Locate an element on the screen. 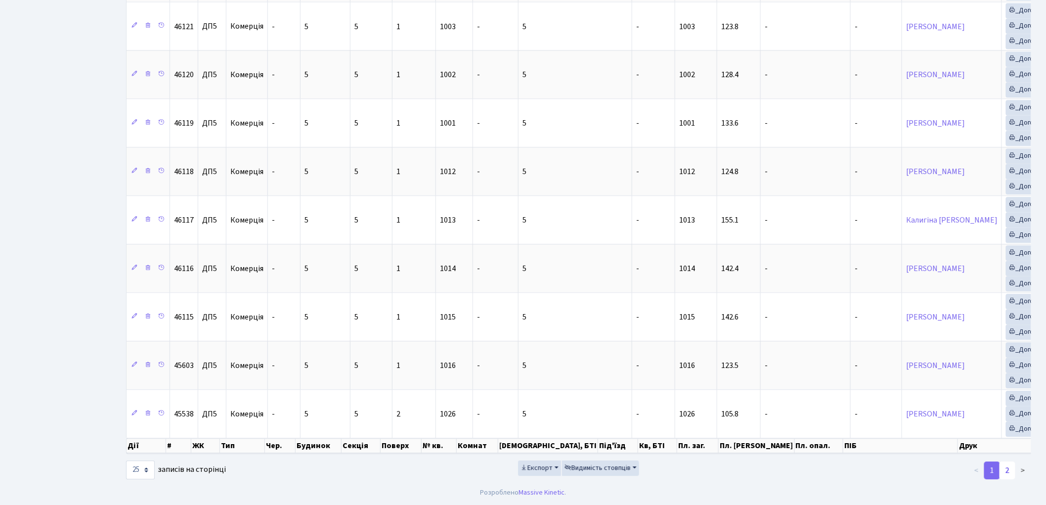 The height and width of the screenshot is (505, 1046). span: 1015 is located at coordinates (687, 317).